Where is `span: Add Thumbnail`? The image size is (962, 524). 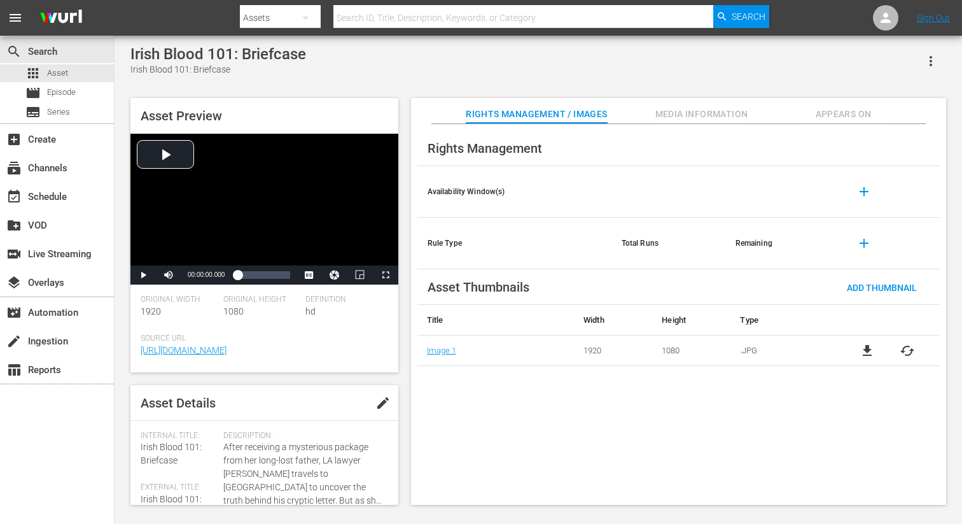
span: Add Thumbnail is located at coordinates (882, 288).